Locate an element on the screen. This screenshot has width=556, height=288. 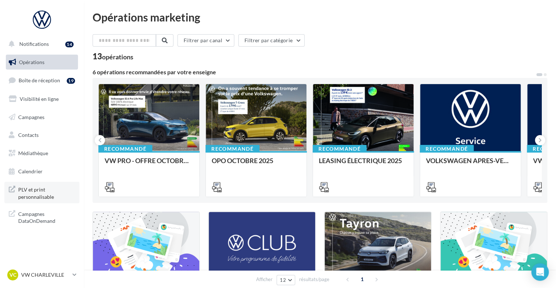
div: 19 is located at coordinates (71, 81).